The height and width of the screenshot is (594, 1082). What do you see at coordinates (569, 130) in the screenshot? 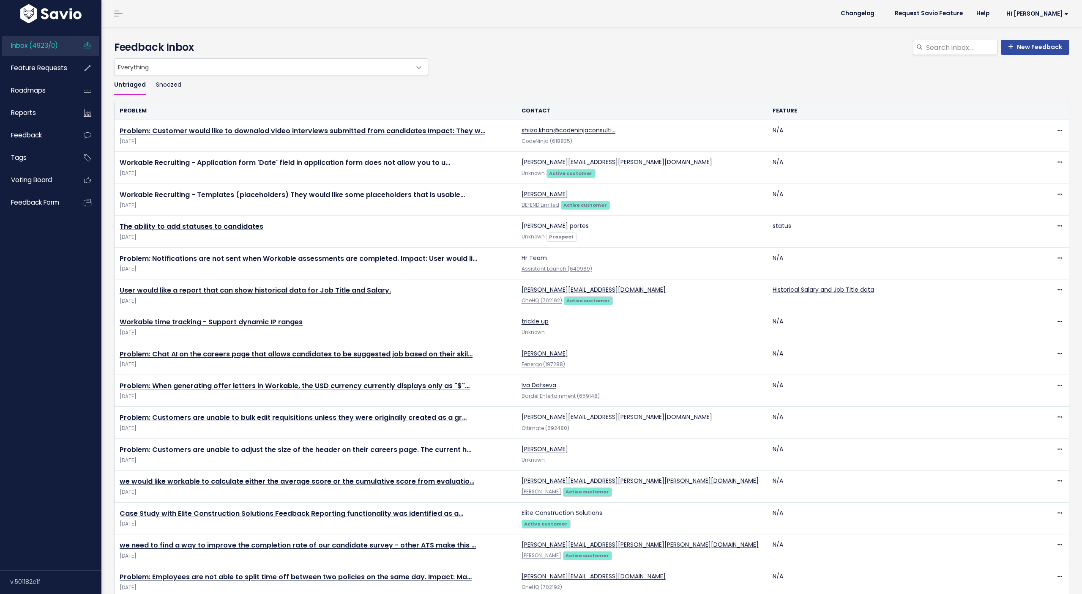
I see `a: shiiza.khan@codeninjaconsulti…` at bounding box center [569, 130].